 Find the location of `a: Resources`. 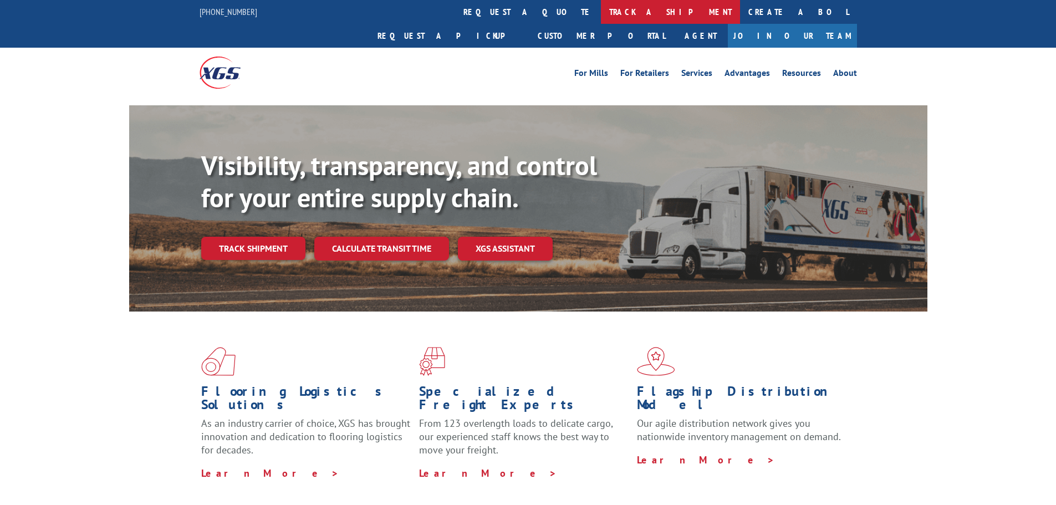

a: Resources is located at coordinates (802, 75).